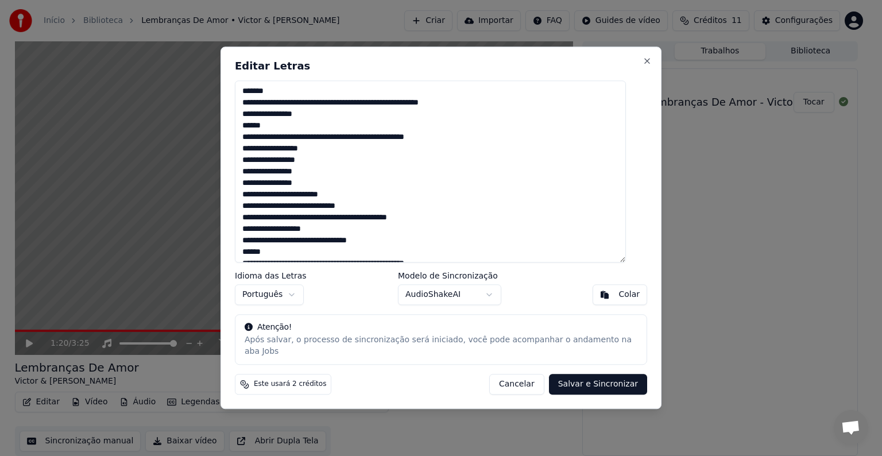  What do you see at coordinates (271, 276) in the screenshot?
I see `label: Idioma das Letras` at bounding box center [271, 276].